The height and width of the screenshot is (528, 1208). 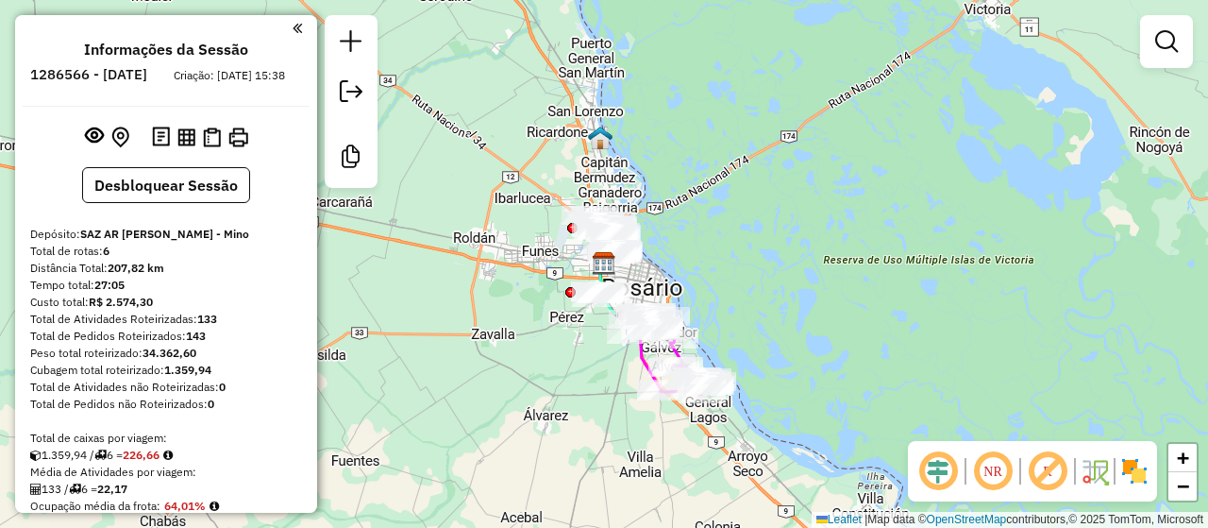 What do you see at coordinates (166, 387) in the screenshot?
I see `div: Total de Atividades não Roteirizadas:` at bounding box center [166, 387].